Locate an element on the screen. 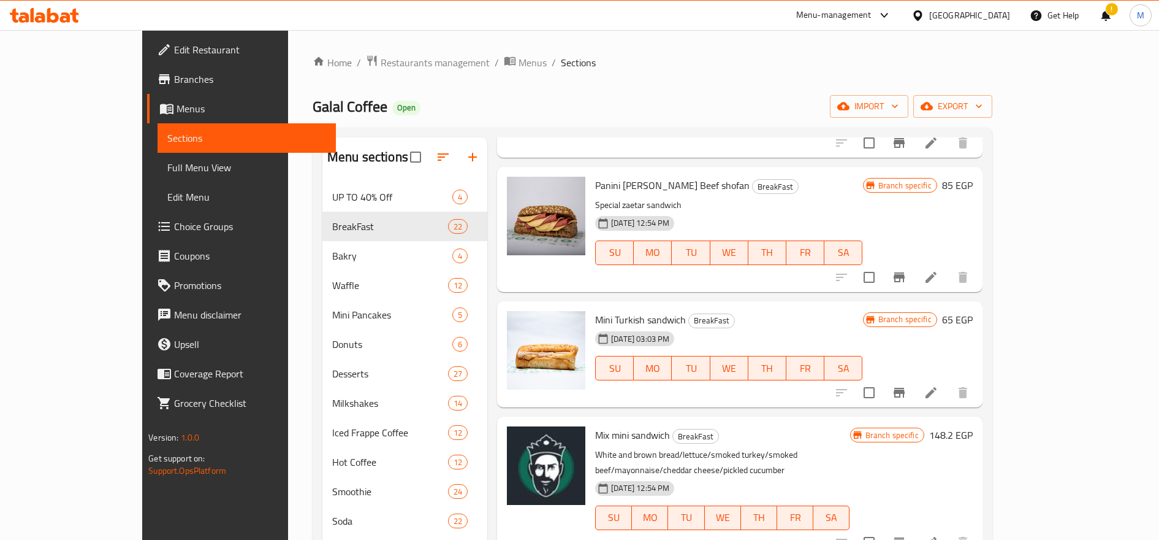  div: Donuts6 is located at coordinates (405, 344).